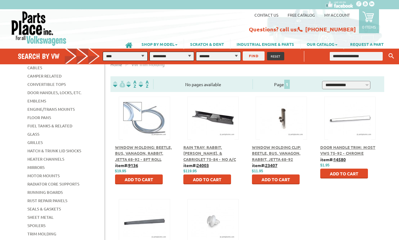 This screenshot has width=399, height=240. What do you see at coordinates (53, 184) in the screenshot?
I see `a: Radiator Core Supports` at bounding box center [53, 184].